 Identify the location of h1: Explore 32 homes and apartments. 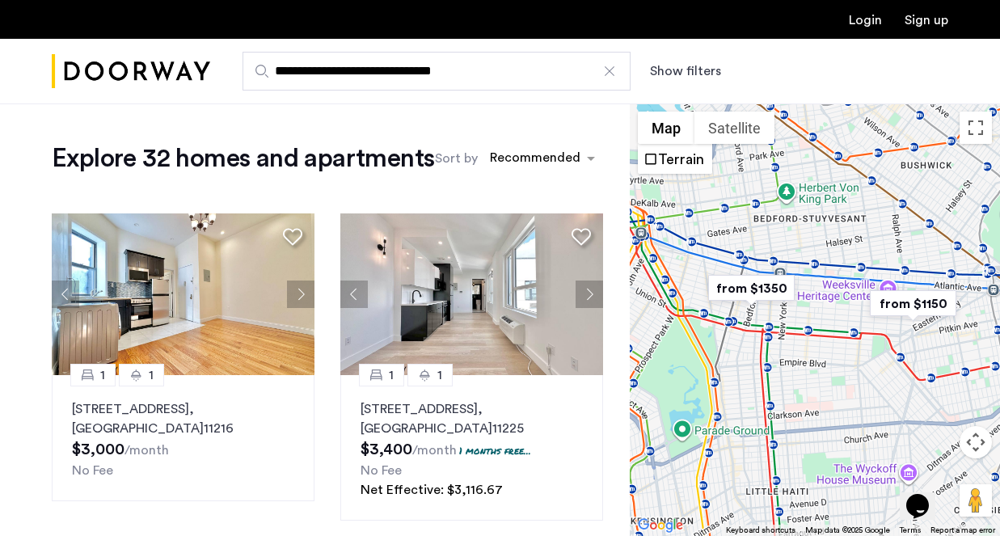
(243, 158).